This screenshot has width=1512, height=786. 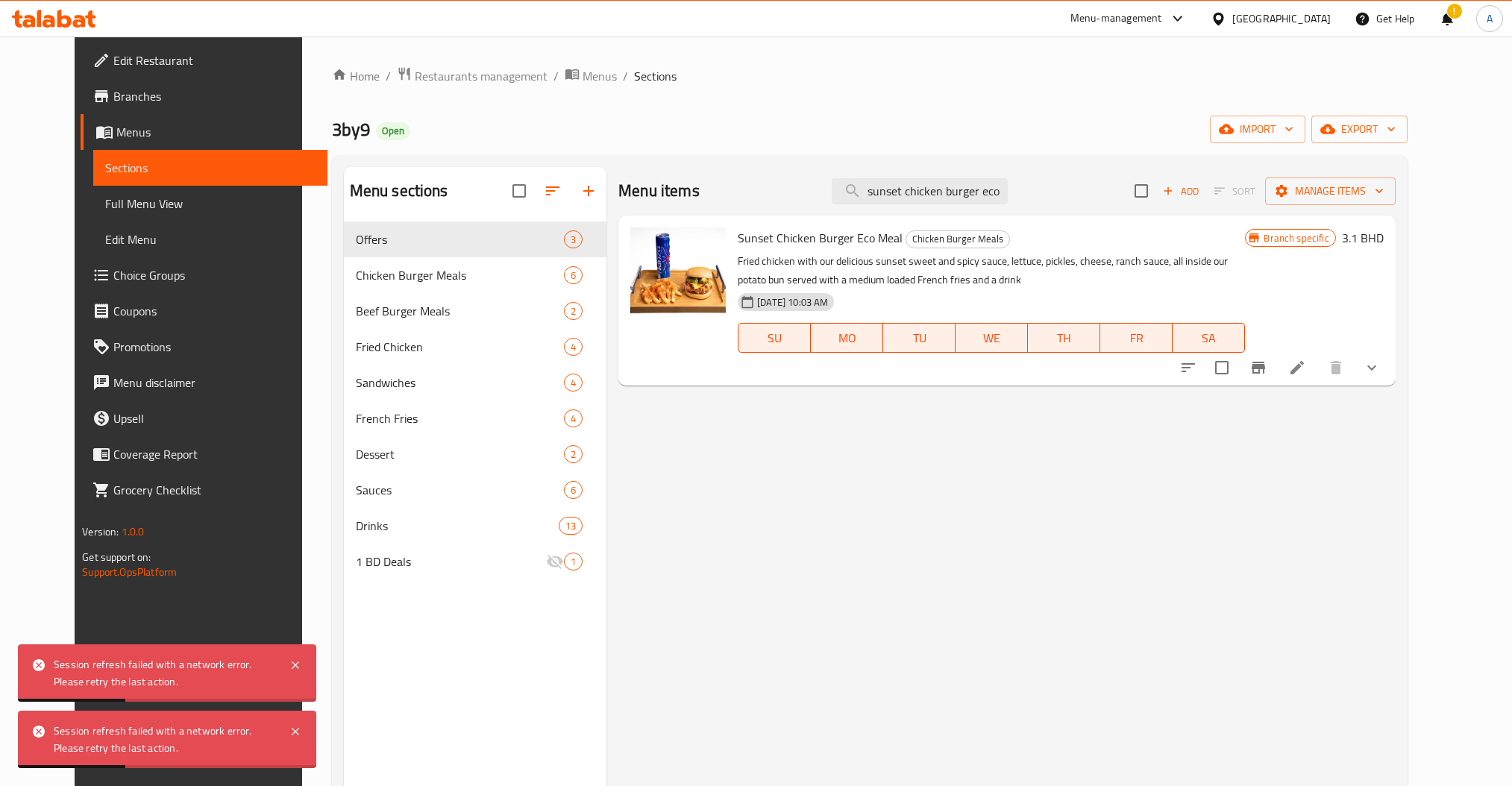 I want to click on span: A, so click(x=1489, y=19).